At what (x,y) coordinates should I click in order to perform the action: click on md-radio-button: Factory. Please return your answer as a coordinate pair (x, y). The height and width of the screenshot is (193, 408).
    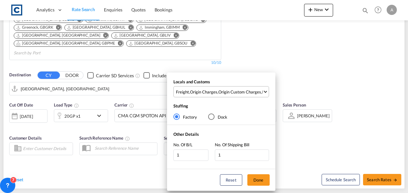
    Looking at the image, I should click on (185, 117).